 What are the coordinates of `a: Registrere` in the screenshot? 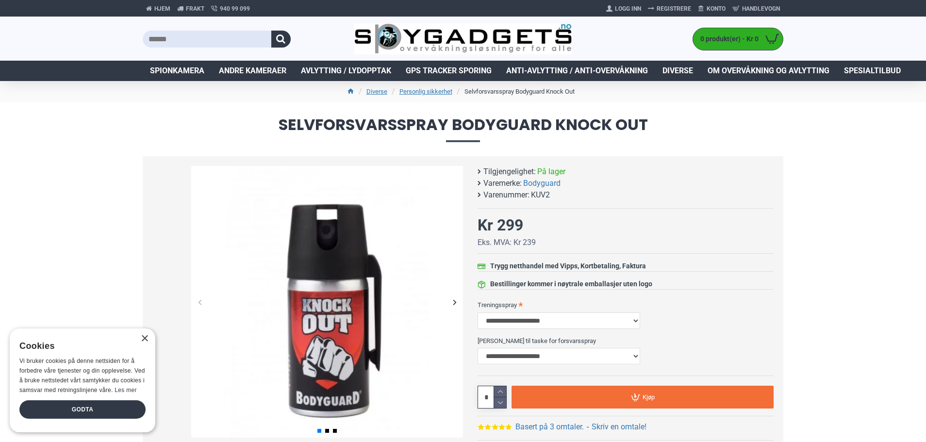 It's located at (669, 9).